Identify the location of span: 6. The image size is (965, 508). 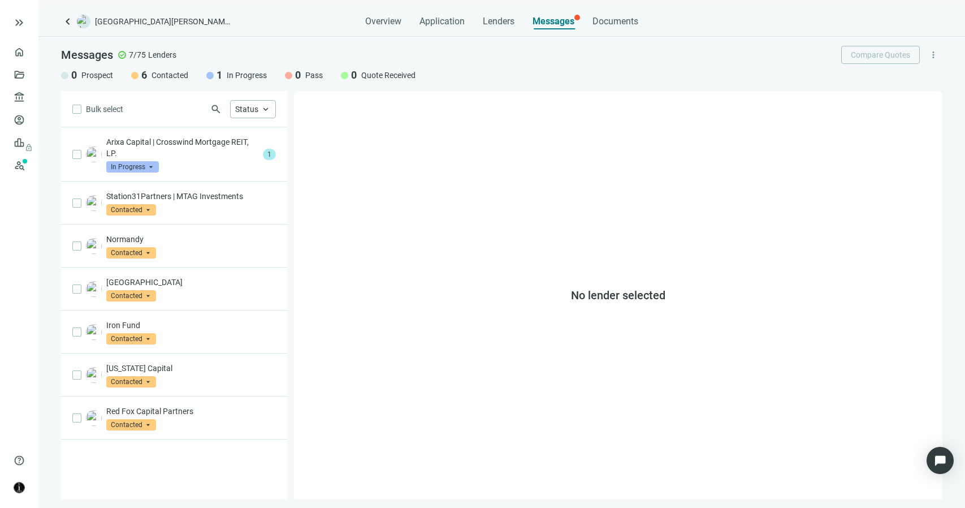
(144, 75).